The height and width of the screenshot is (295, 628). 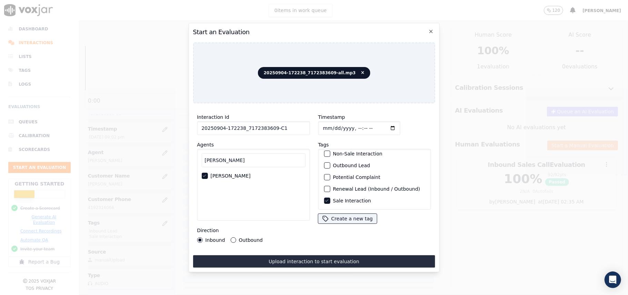 I want to click on h2: Start an Evaluation, so click(x=314, y=32).